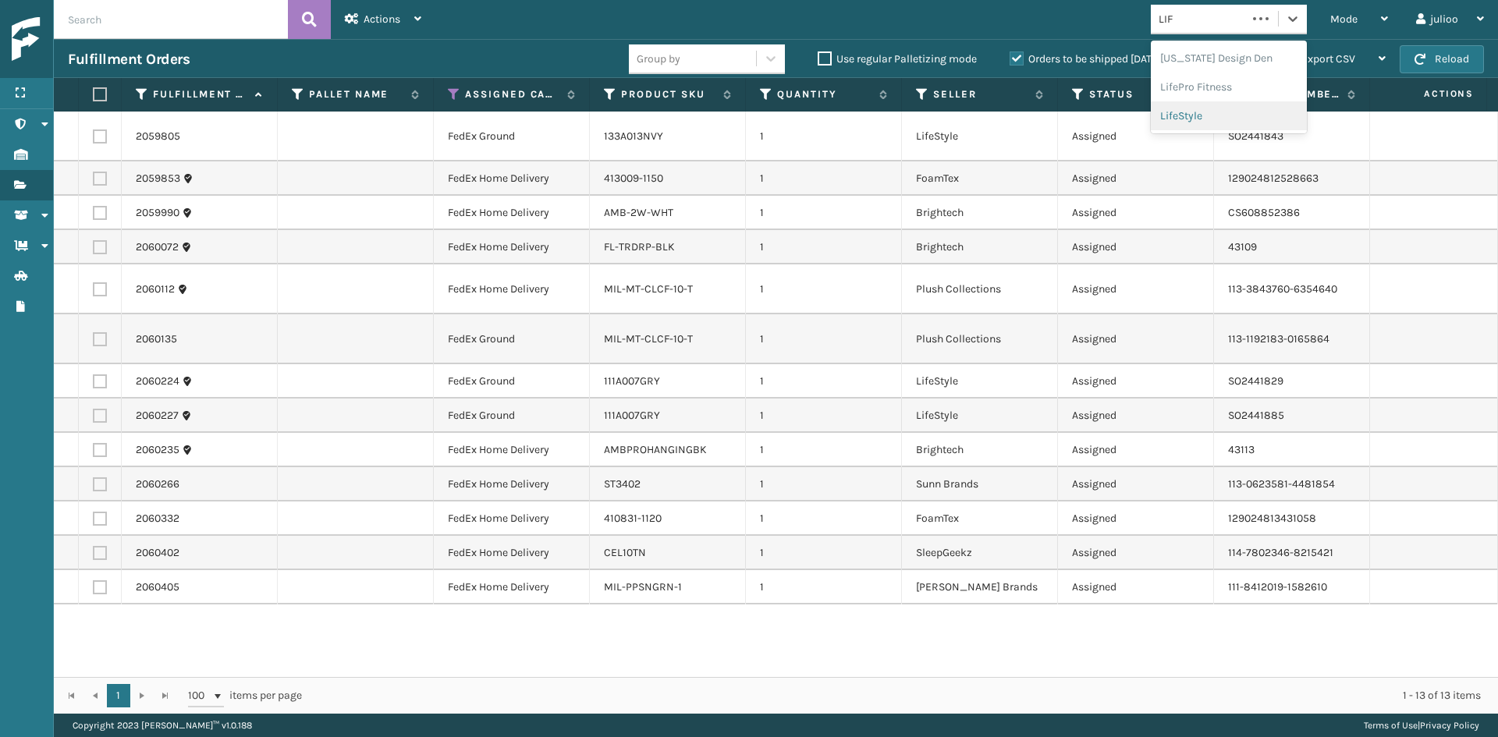 The width and height of the screenshot is (1498, 737). I want to click on span: items per page, so click(245, 696).